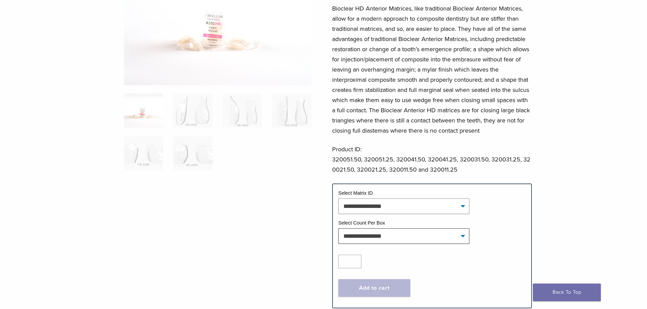  What do you see at coordinates (143, 153) in the screenshot?
I see `img: HD Matrix A Series - Image 5` at bounding box center [143, 153].